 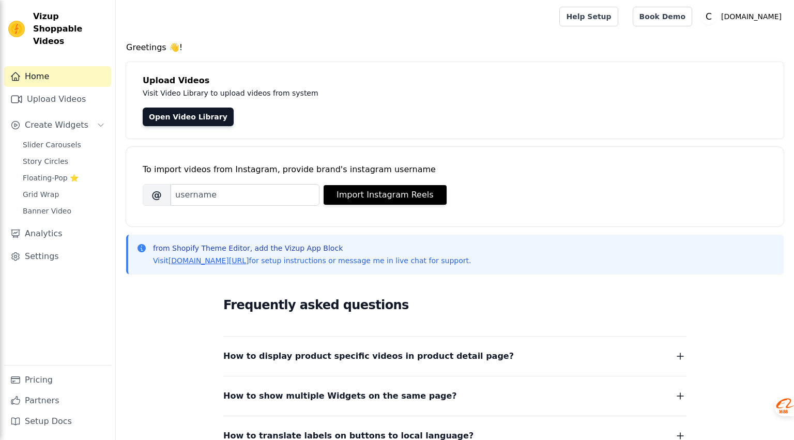 I want to click on a: Help Setup, so click(x=588, y=17).